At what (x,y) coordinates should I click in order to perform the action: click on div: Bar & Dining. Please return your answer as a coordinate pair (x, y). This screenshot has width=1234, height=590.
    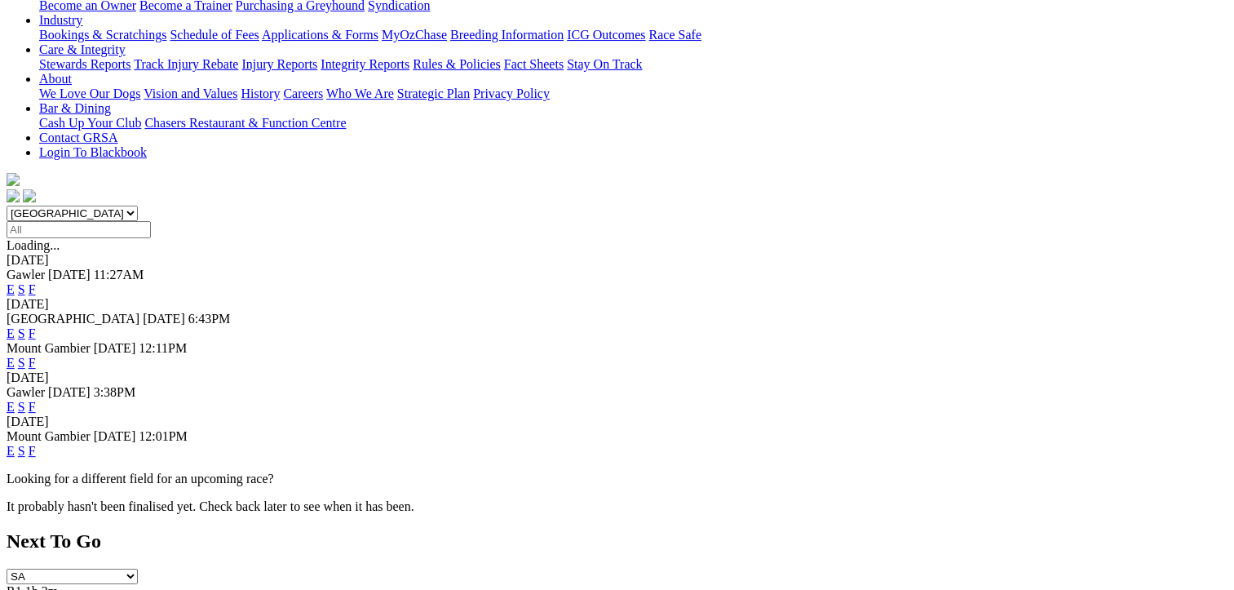
    Looking at the image, I should click on (633, 123).